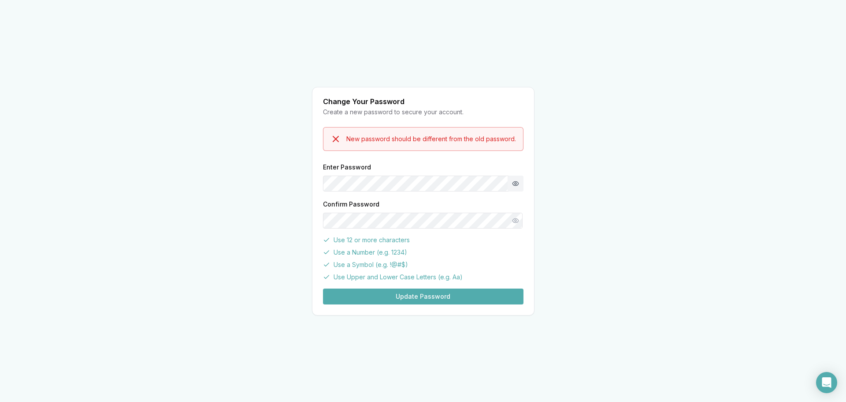 The width and height of the screenshot is (846, 402). What do you see at coordinates (372, 240) in the screenshot?
I see `span: Use 12 or more characters` at bounding box center [372, 240].